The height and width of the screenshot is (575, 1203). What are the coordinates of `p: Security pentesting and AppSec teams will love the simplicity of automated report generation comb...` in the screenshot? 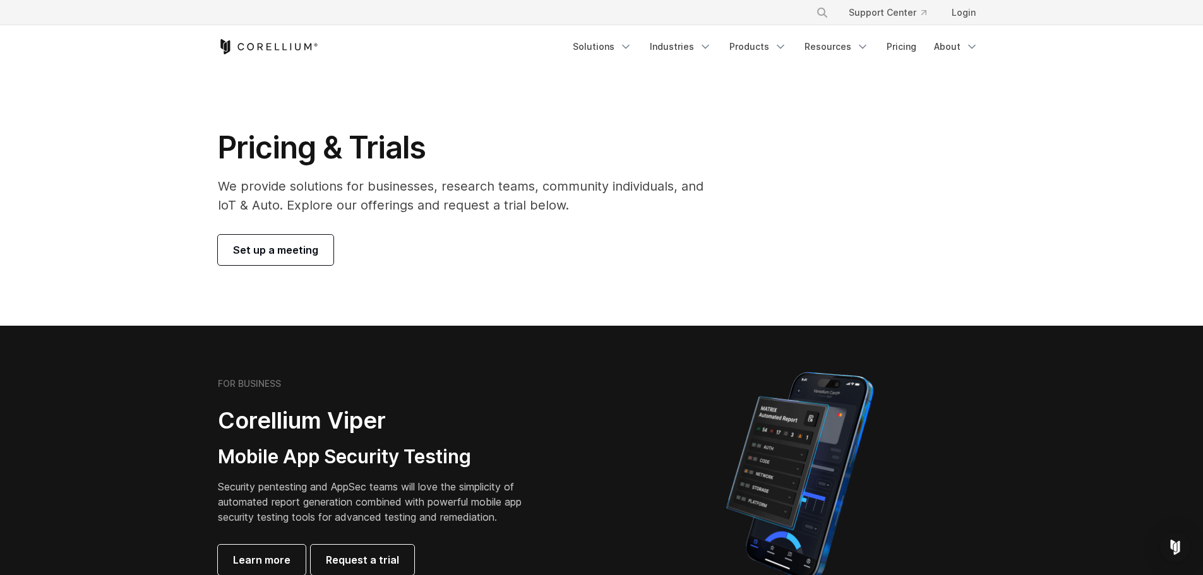 It's located at (379, 502).